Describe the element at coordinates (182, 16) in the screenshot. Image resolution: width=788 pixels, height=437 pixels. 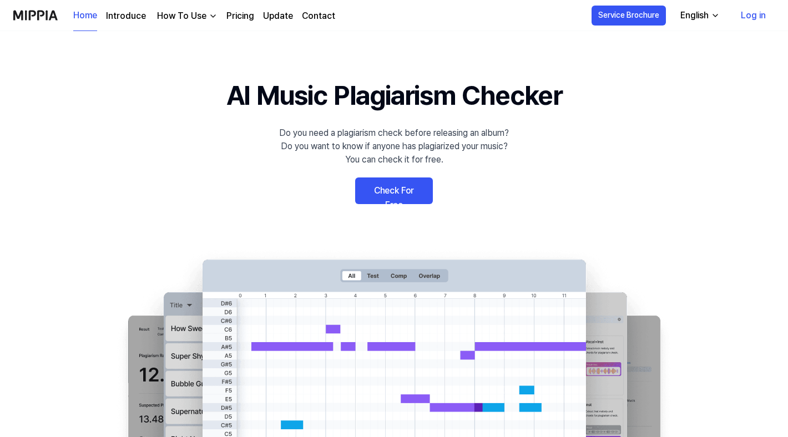
I see `div: How To Use` at that location.